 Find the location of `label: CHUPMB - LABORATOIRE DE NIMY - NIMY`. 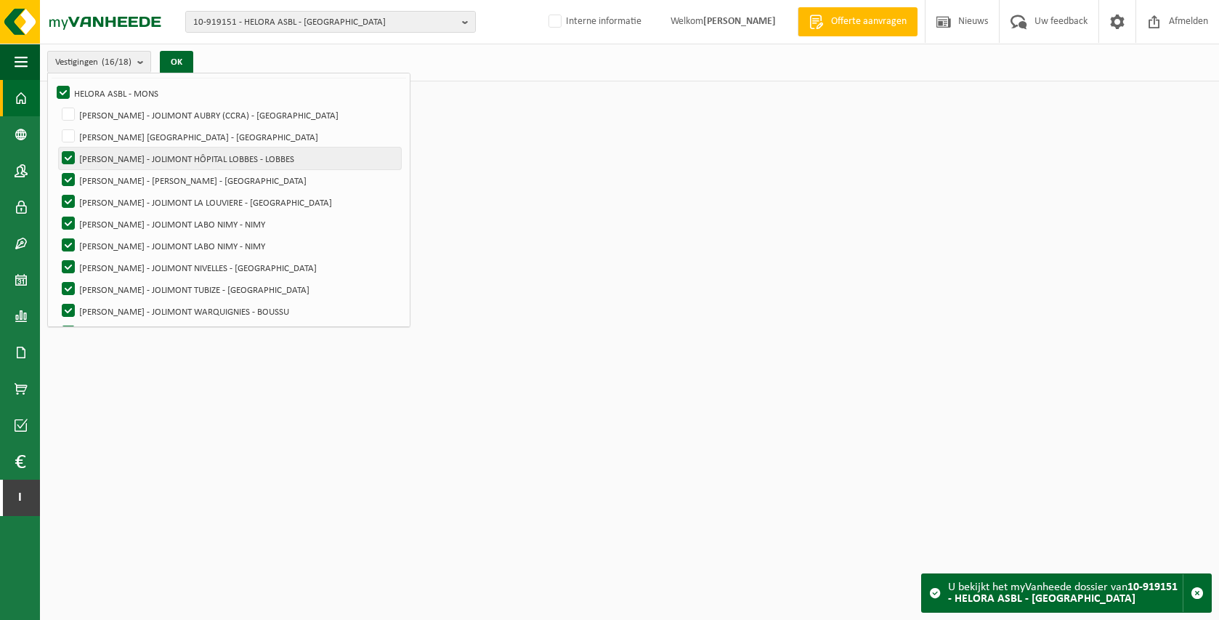

label: CHUPMB - LABORATOIRE DE NIMY - NIMY is located at coordinates (230, 333).